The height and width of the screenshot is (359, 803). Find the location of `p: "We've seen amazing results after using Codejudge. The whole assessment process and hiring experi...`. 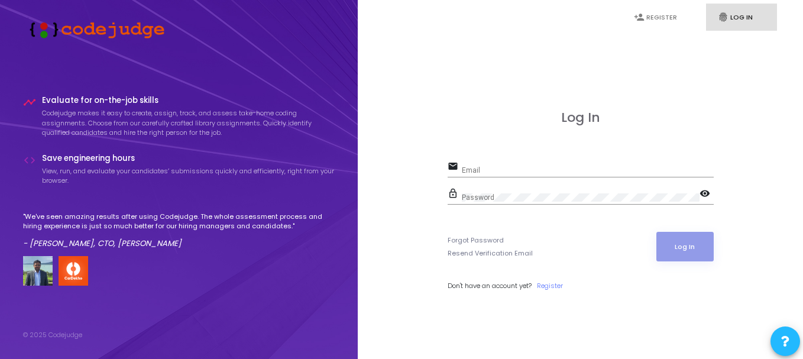

p: "We've seen amazing results after using Codejudge. The whole assessment process and hiring experi... is located at coordinates (179, 221).